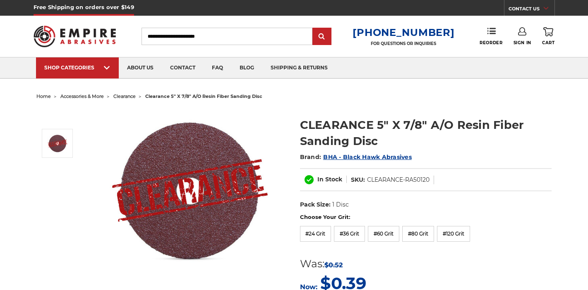 The image size is (588, 290). I want to click on a: CONTACT US, so click(531, 10).